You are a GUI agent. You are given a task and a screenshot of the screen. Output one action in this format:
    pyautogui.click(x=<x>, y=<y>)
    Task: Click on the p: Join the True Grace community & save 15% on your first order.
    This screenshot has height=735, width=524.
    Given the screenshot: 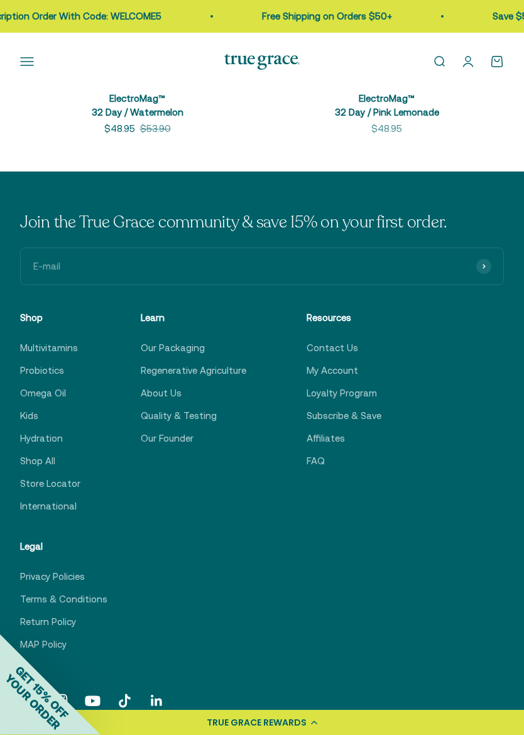 What is the action you would take?
    pyautogui.click(x=262, y=223)
    